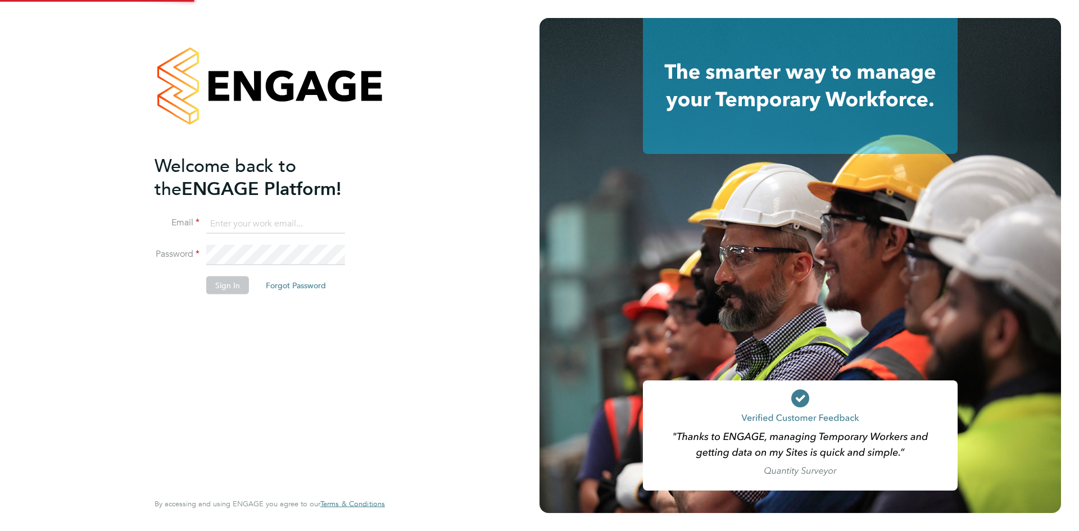  What do you see at coordinates (177, 223) in the screenshot?
I see `label: Email` at bounding box center [177, 223].